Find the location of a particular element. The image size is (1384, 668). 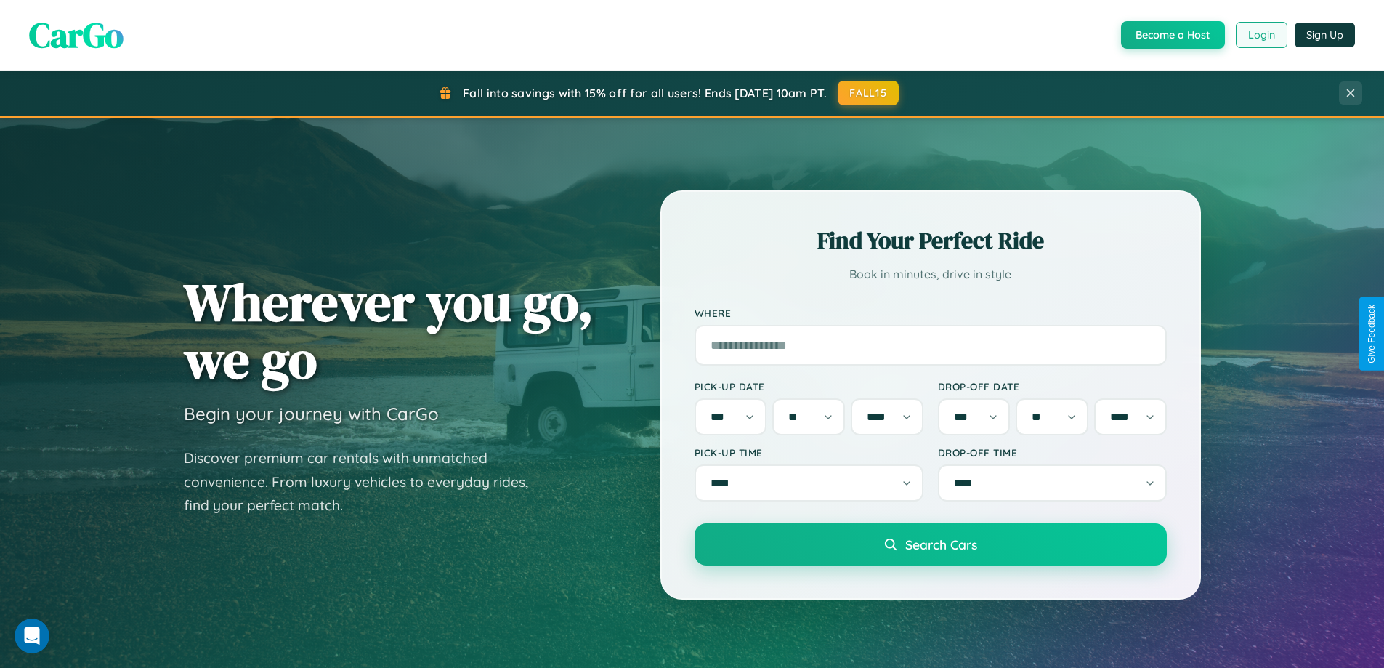

span: CarGo is located at coordinates (76, 35).